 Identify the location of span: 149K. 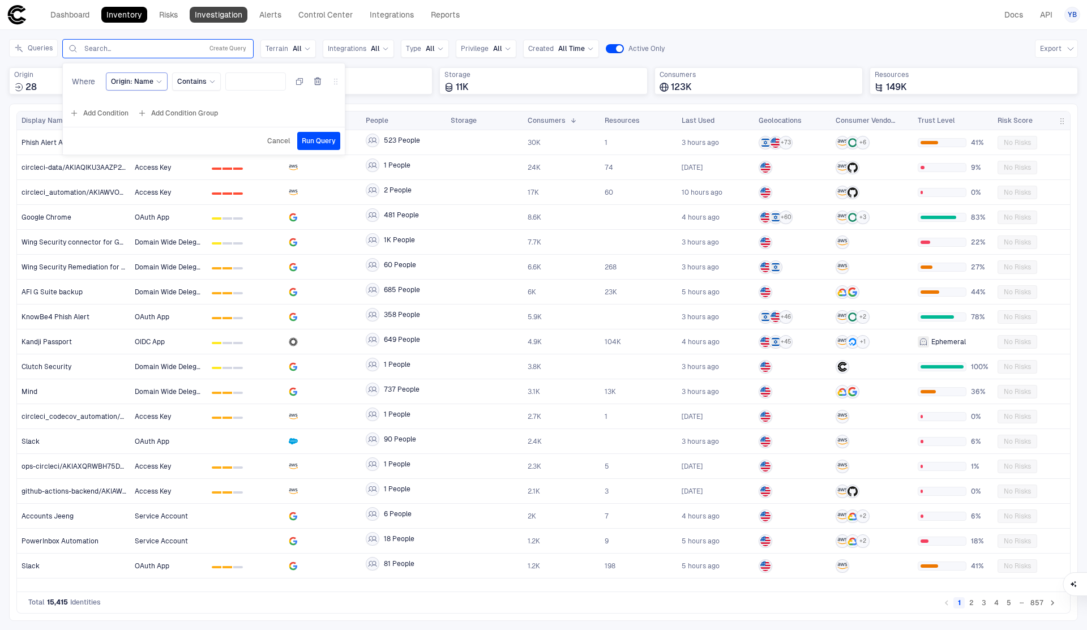
(896, 87).